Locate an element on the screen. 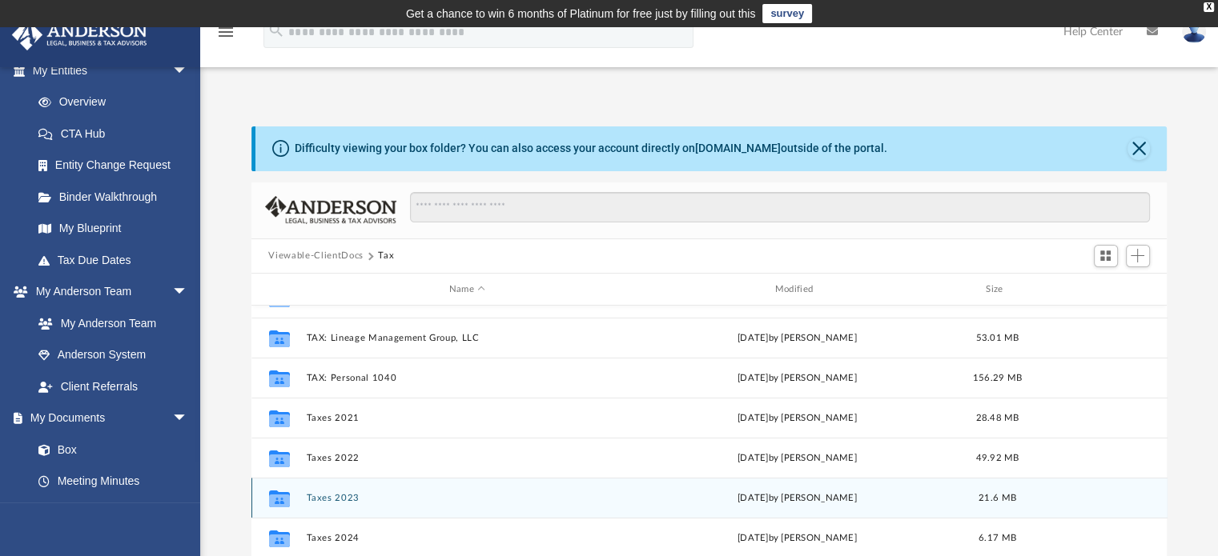  button: Switch to Grid View is located at coordinates (1106, 256).